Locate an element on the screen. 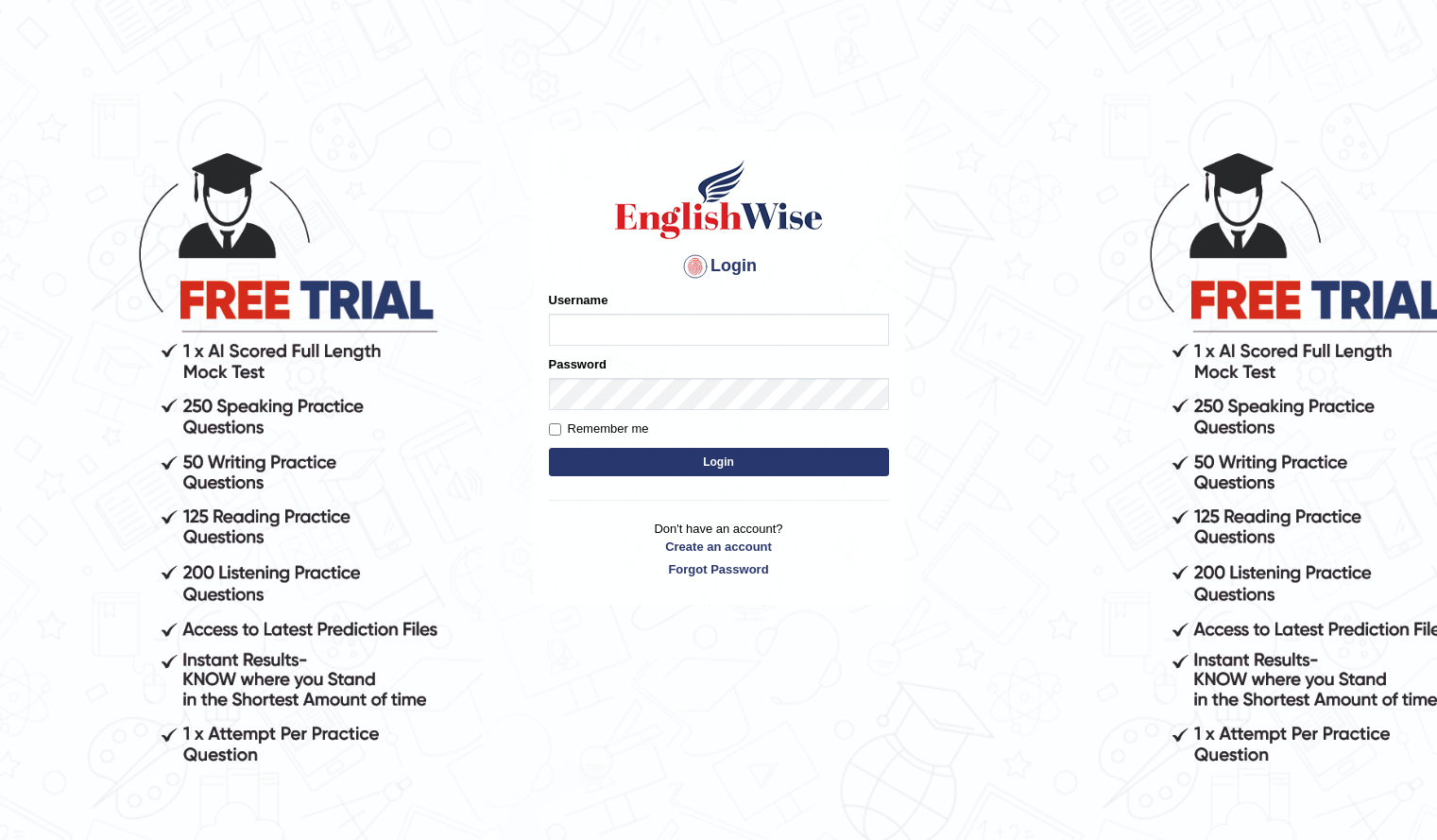  a: Forgot Password is located at coordinates (719, 568).